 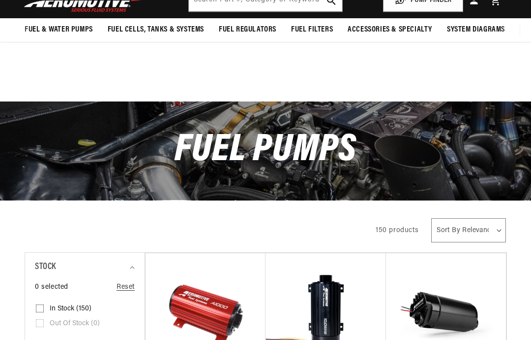 I want to click on span: Stock, so click(x=45, y=267).